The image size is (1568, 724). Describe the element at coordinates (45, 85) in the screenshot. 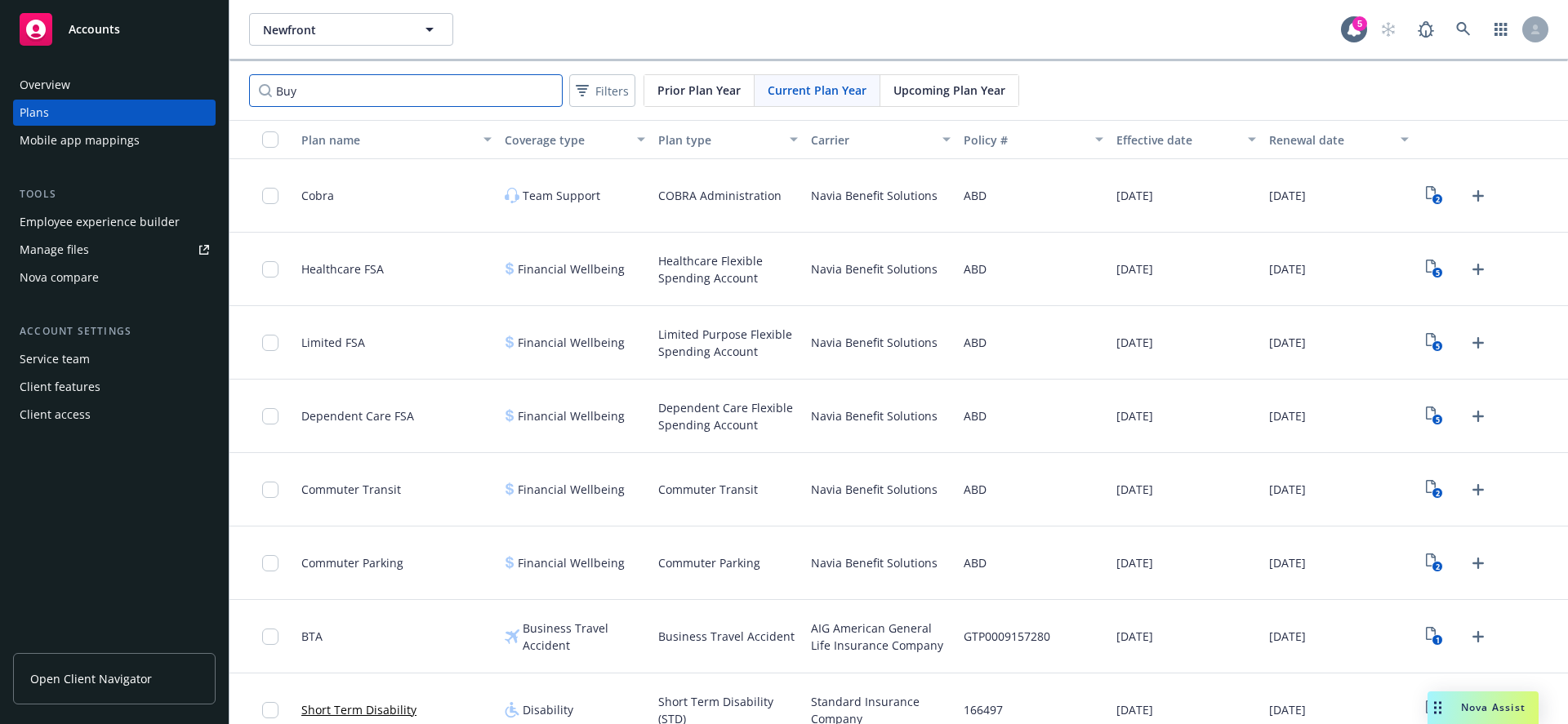

I see `div: Overview` at that location.